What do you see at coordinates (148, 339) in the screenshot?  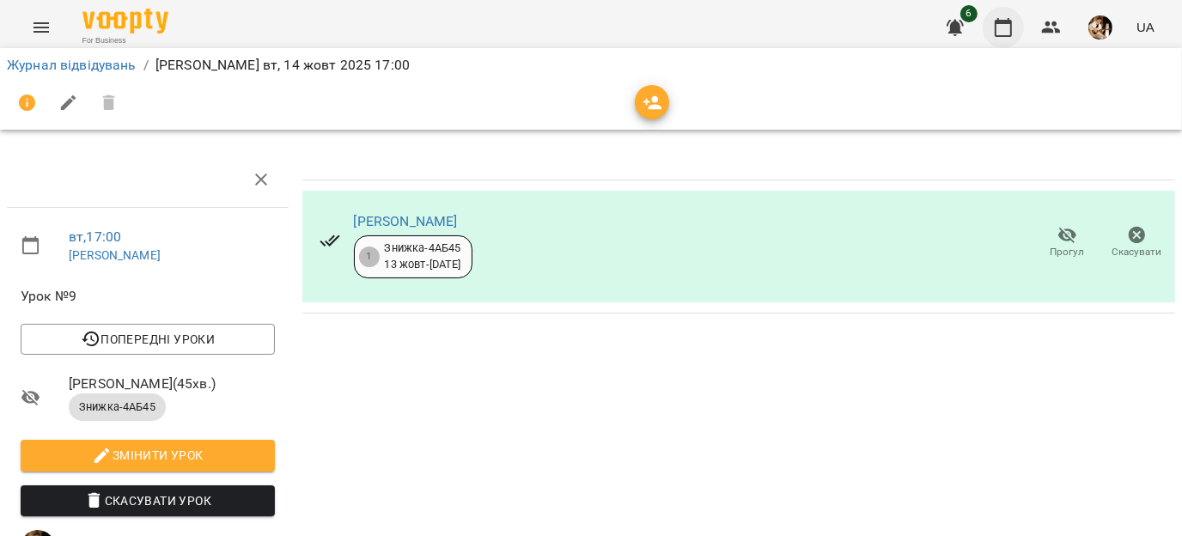 I see `button: Попередні уроки` at bounding box center [148, 339].